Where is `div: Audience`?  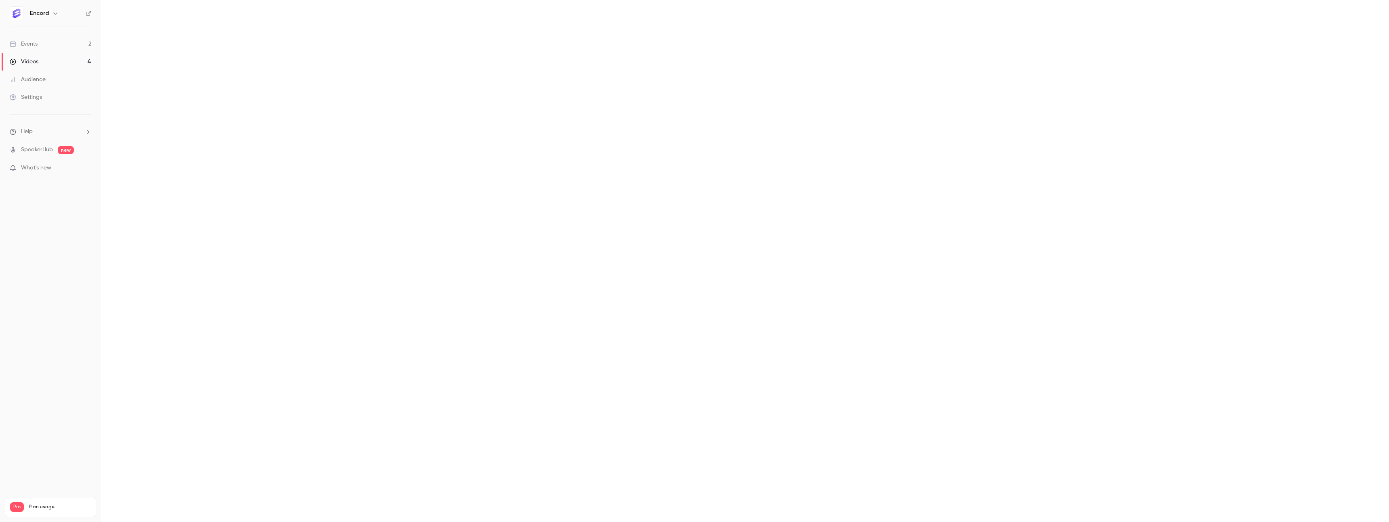 div: Audience is located at coordinates (27, 80).